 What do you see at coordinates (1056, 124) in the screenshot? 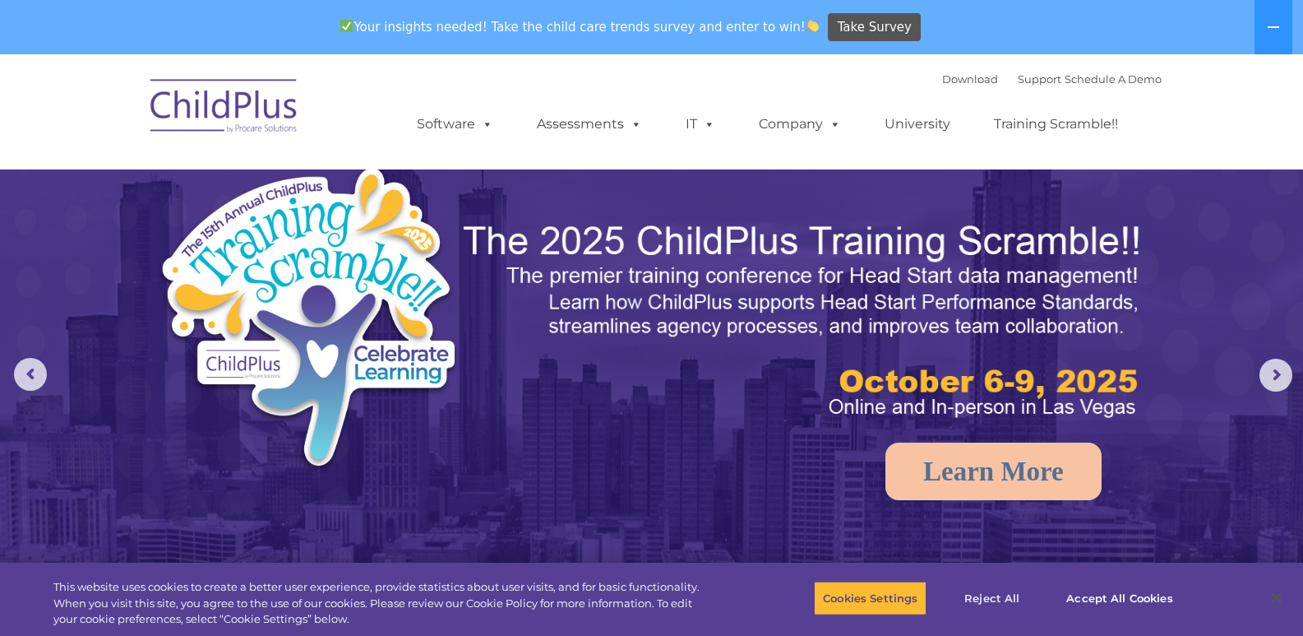
I see `a: Training Scramble!!` at bounding box center [1056, 124].